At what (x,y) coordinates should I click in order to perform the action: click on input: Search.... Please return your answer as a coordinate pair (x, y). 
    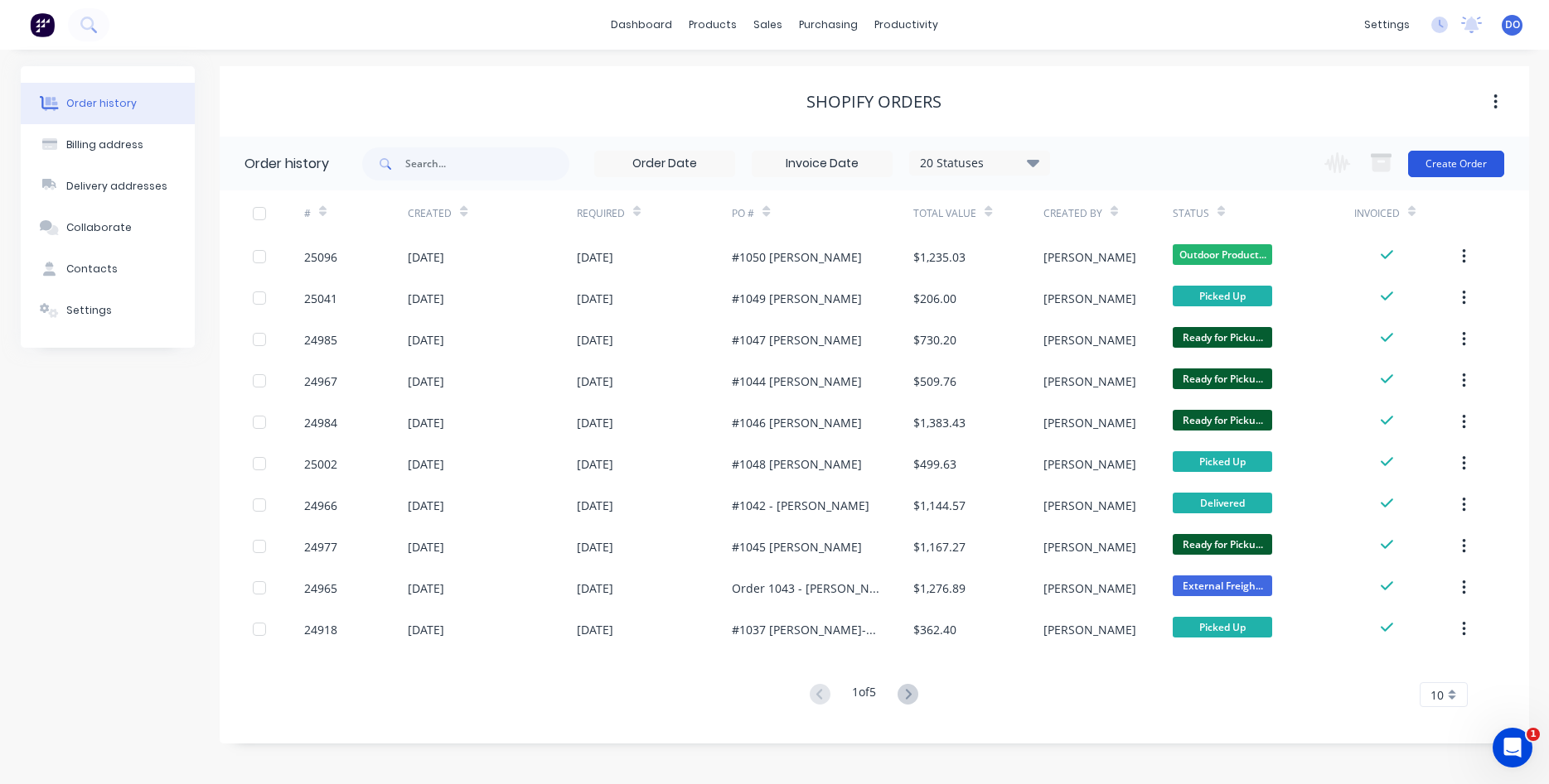
    Looking at the image, I should click on (487, 164).